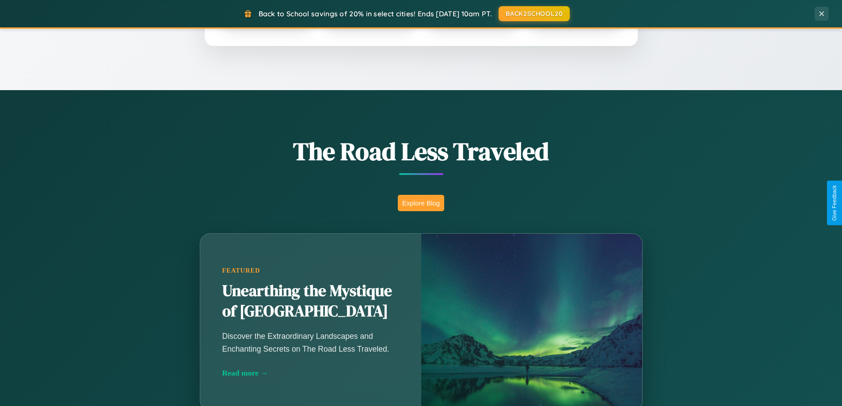  What do you see at coordinates (421, 151) in the screenshot?
I see `h1: The Road Less Traveled` at bounding box center [421, 151].